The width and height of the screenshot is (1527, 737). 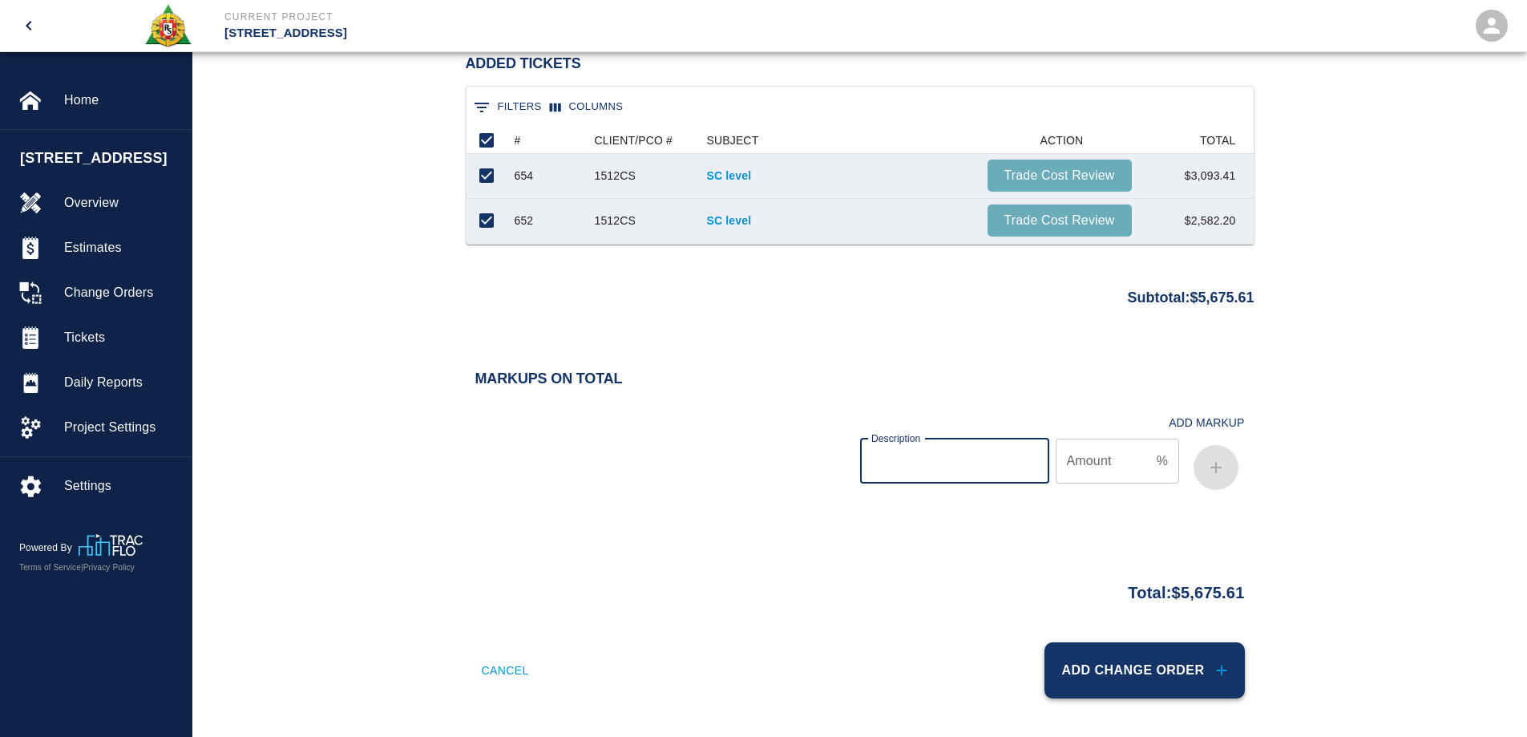 What do you see at coordinates (505, 670) in the screenshot?
I see `button: Cancel` at bounding box center [505, 670].